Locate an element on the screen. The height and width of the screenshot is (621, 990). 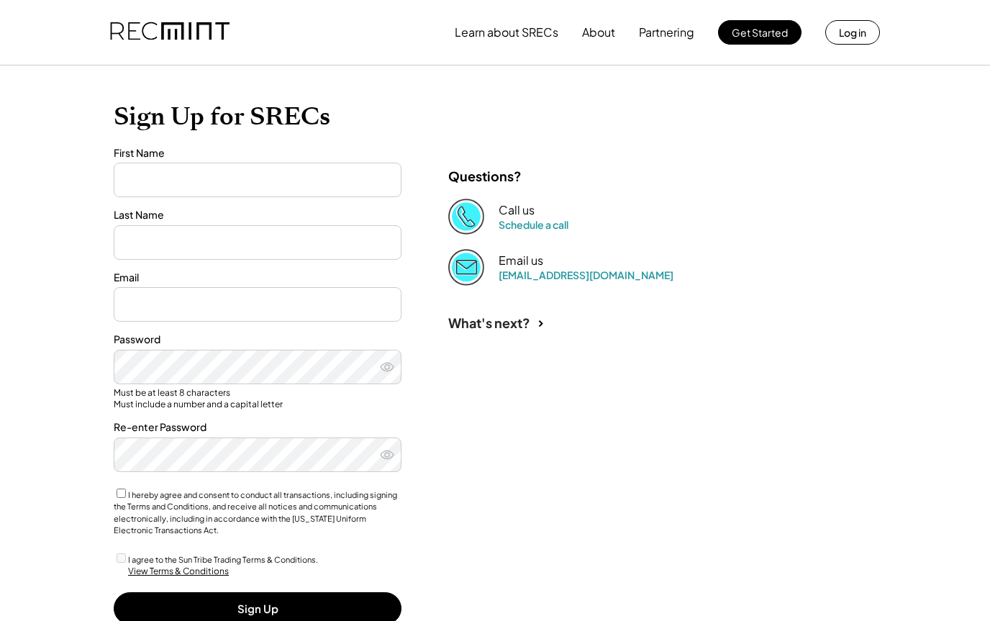
div: First Name is located at coordinates (258, 153).